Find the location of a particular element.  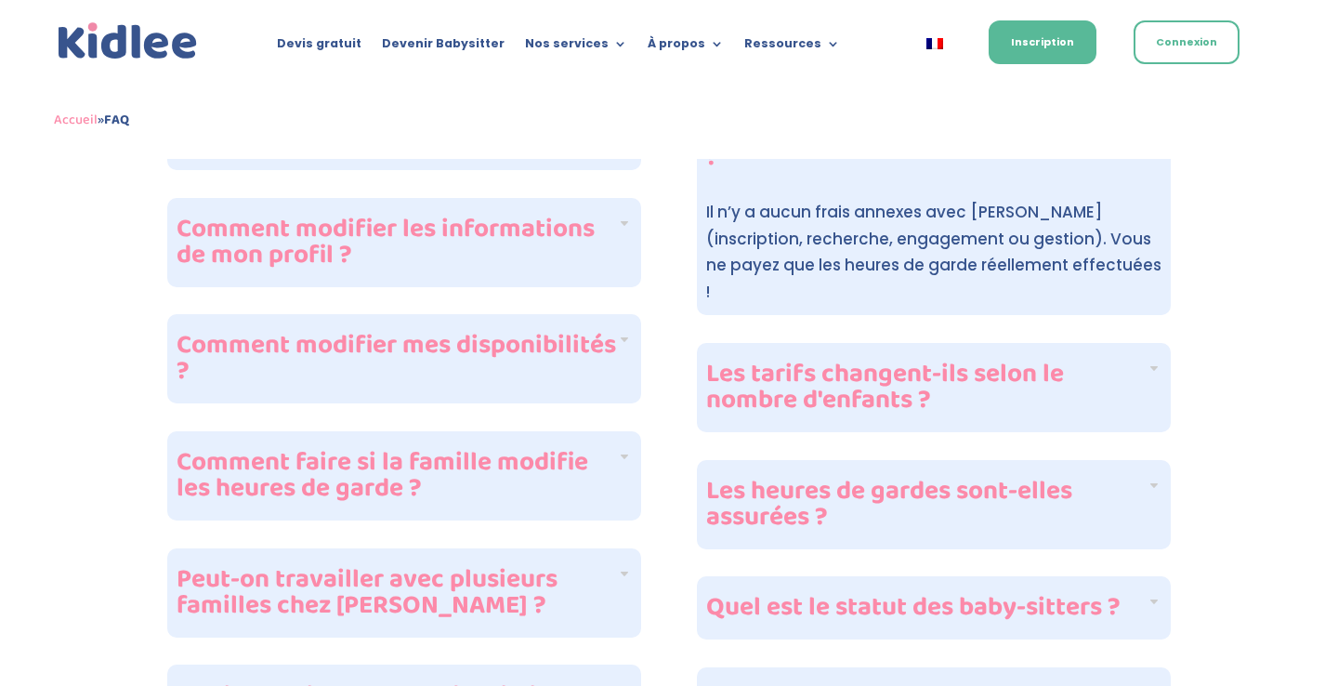

strong: FAQ is located at coordinates (116, 120).